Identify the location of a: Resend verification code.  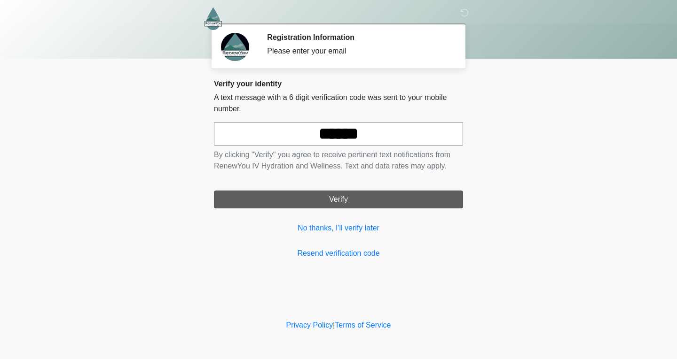
(338, 254).